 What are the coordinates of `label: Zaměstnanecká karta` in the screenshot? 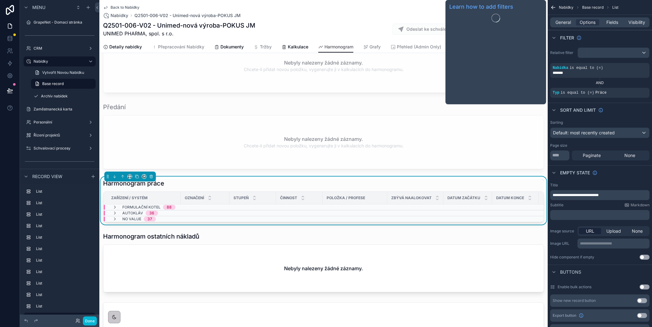 It's located at (64, 109).